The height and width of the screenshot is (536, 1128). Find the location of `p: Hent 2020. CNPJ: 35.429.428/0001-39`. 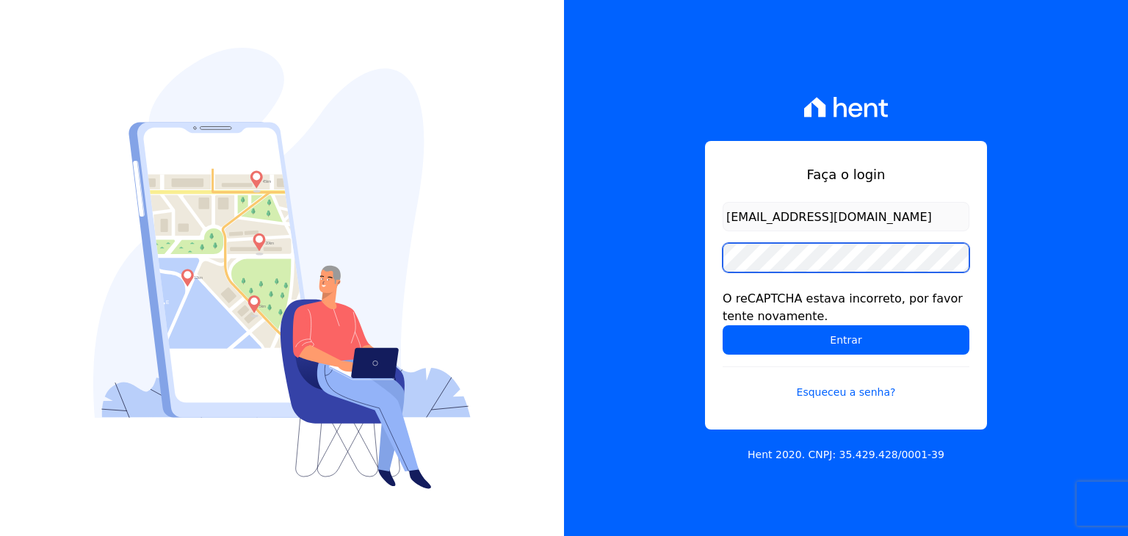

p: Hent 2020. CNPJ: 35.429.428/0001-39 is located at coordinates (846, 455).